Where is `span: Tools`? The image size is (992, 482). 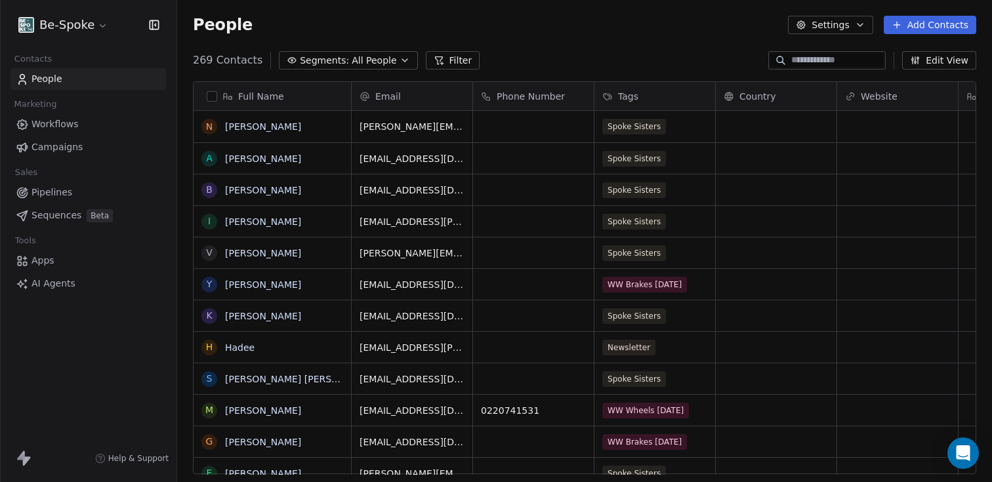 span: Tools is located at coordinates (25, 241).